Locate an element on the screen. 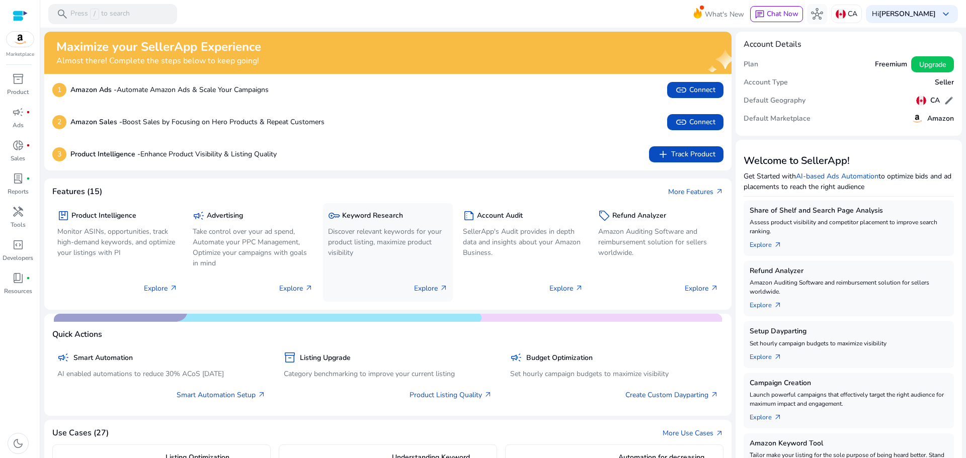  span: inventory_2 is located at coordinates (18, 79).